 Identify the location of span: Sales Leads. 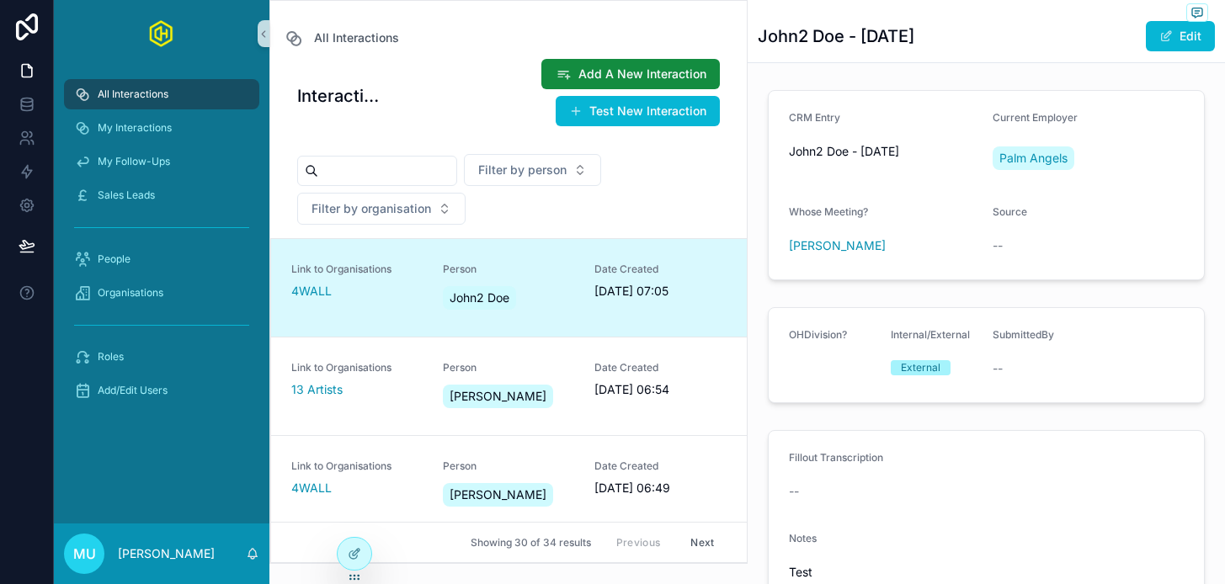
(126, 195).